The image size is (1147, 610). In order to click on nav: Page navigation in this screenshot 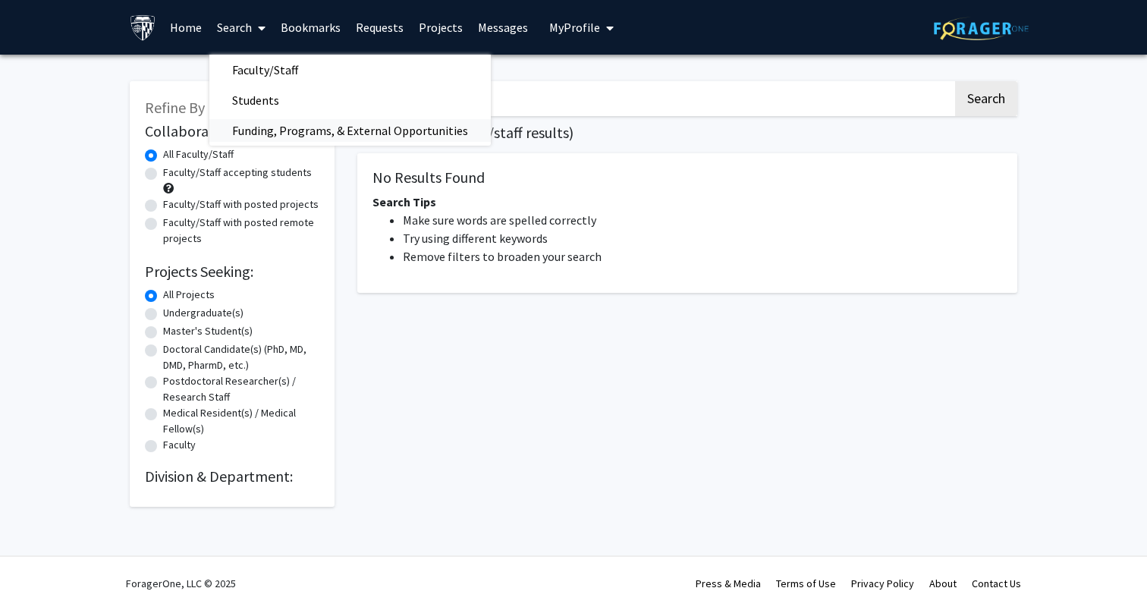, I will do `click(687, 326)`.